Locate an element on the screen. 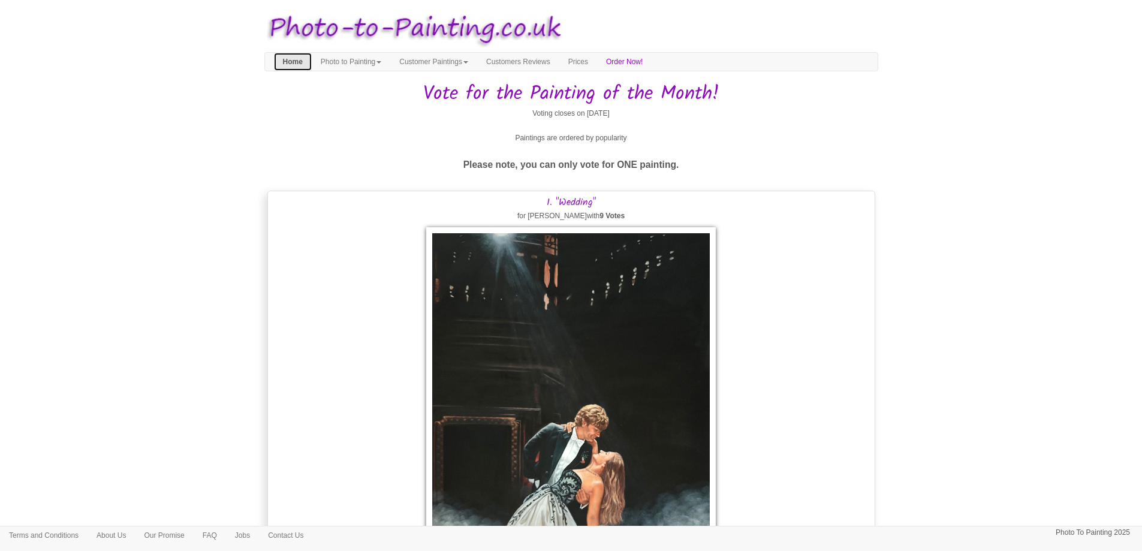 This screenshot has height=551, width=1142. span: with is located at coordinates (606, 216).